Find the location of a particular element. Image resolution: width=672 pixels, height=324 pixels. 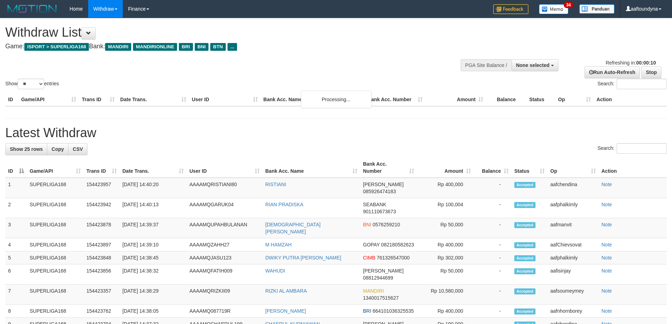

a: RISTIANI is located at coordinates (276, 185).